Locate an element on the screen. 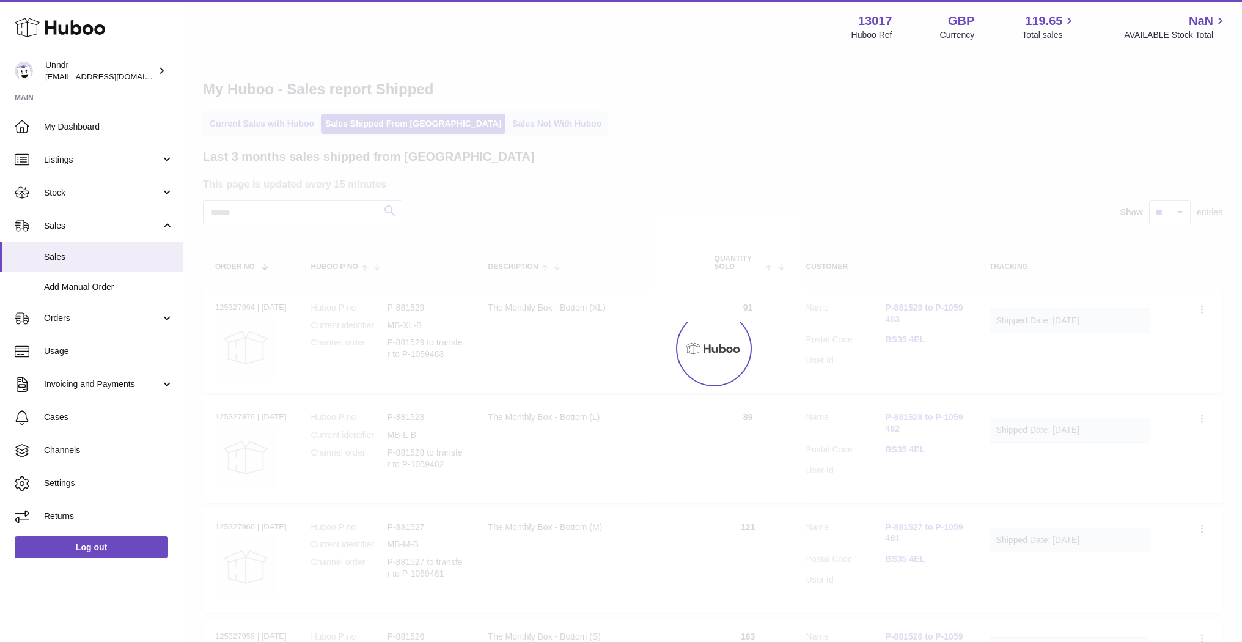 This screenshot has width=1242, height=642. span: Usage is located at coordinates (109, 351).